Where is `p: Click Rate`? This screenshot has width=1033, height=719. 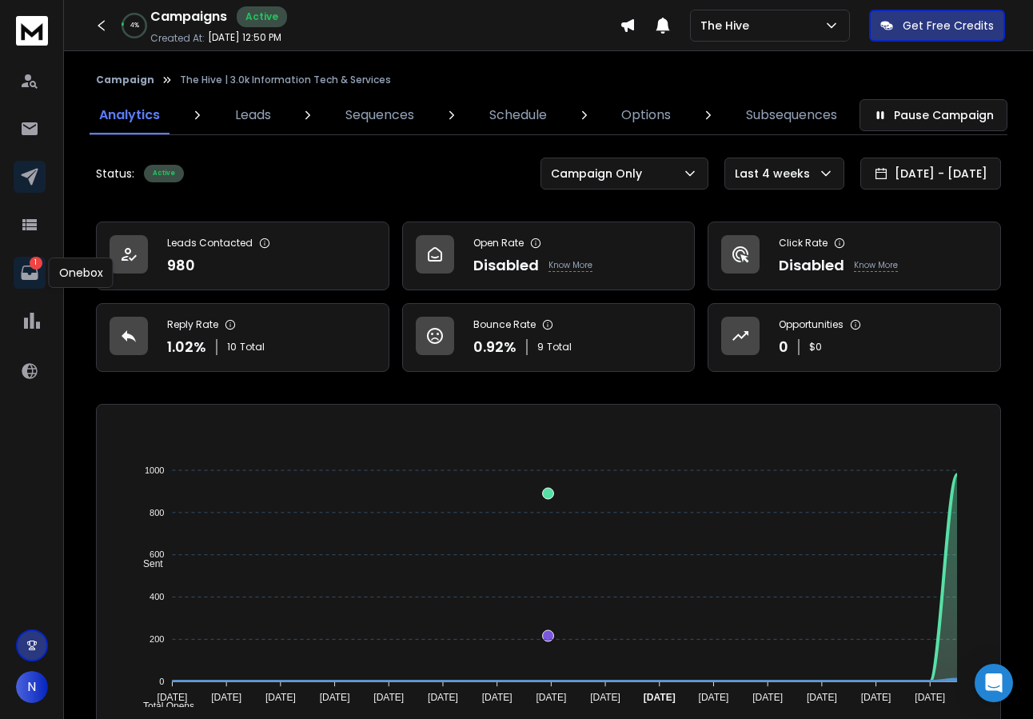 p: Click Rate is located at coordinates (803, 243).